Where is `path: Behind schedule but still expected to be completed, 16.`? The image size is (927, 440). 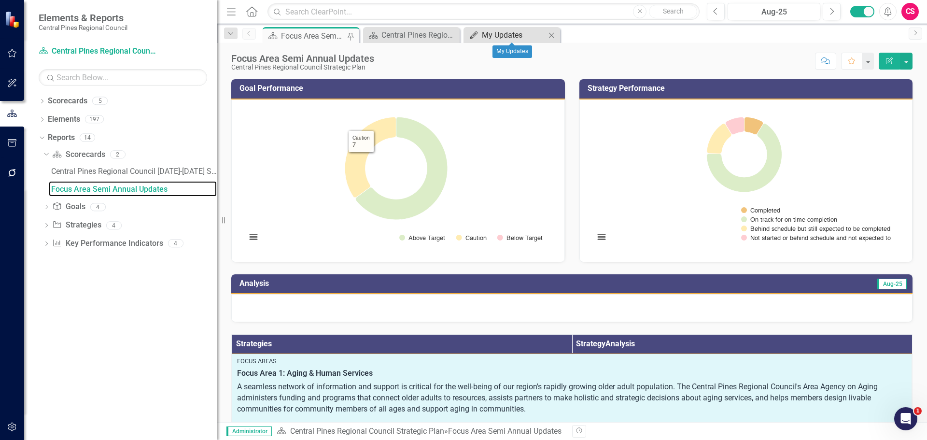 path: Behind schedule but still expected to be completed, 16. is located at coordinates (718, 138).